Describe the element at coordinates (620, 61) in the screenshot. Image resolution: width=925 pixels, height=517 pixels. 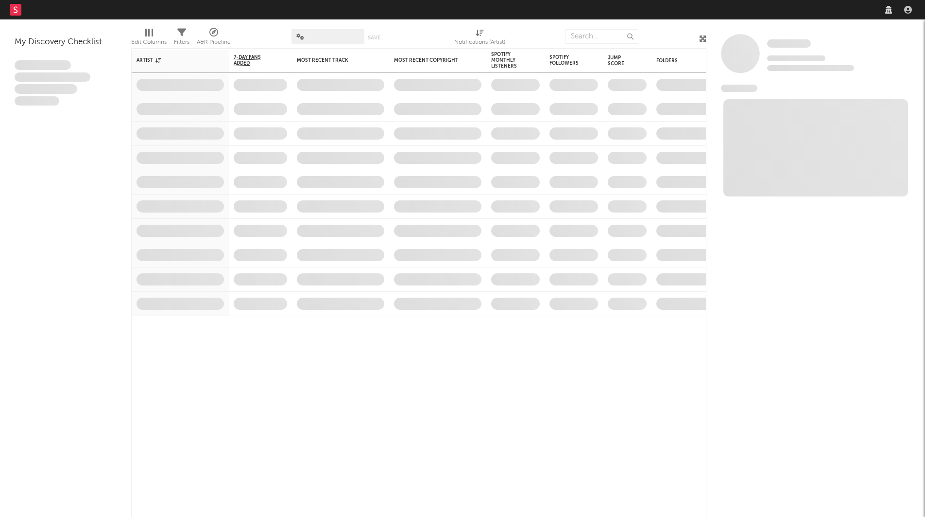
I see `div: Jump Score` at that location.